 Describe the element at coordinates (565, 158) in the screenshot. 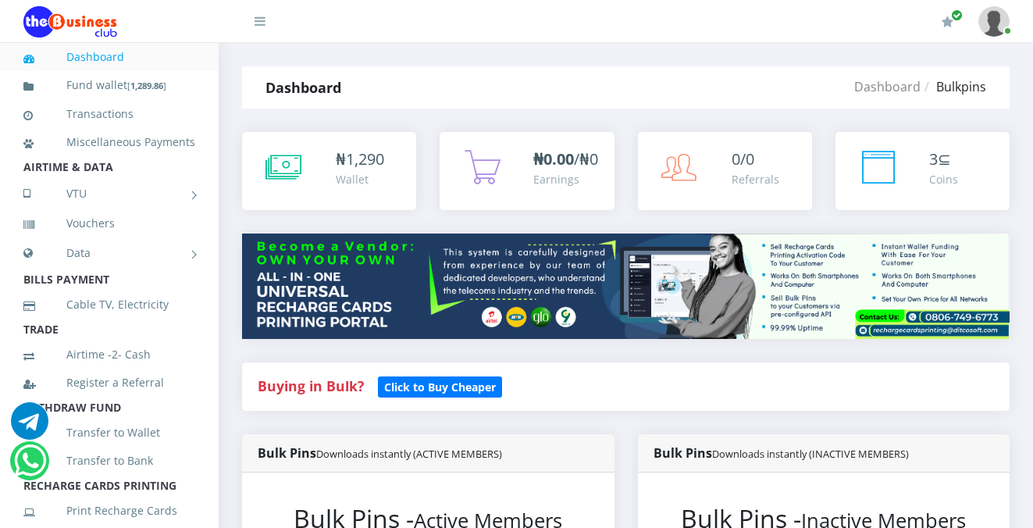

I see `span: /₦0` at that location.